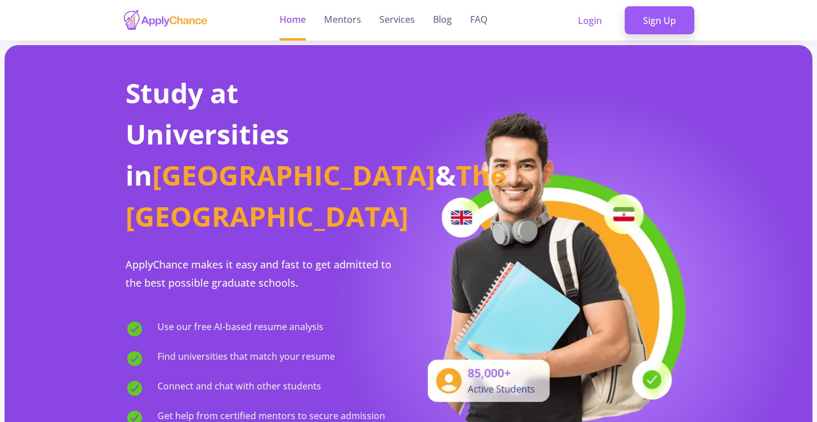 The width and height of the screenshot is (817, 422). Describe the element at coordinates (207, 133) in the screenshot. I see `span: Study at Universities in` at that location.